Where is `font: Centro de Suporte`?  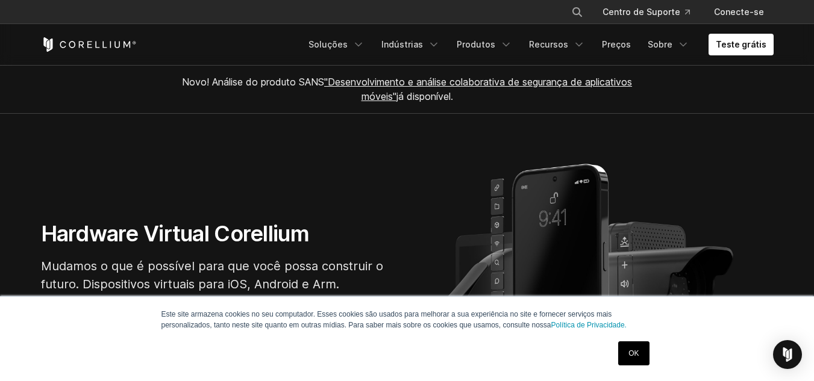 font: Centro de Suporte is located at coordinates (641, 11).